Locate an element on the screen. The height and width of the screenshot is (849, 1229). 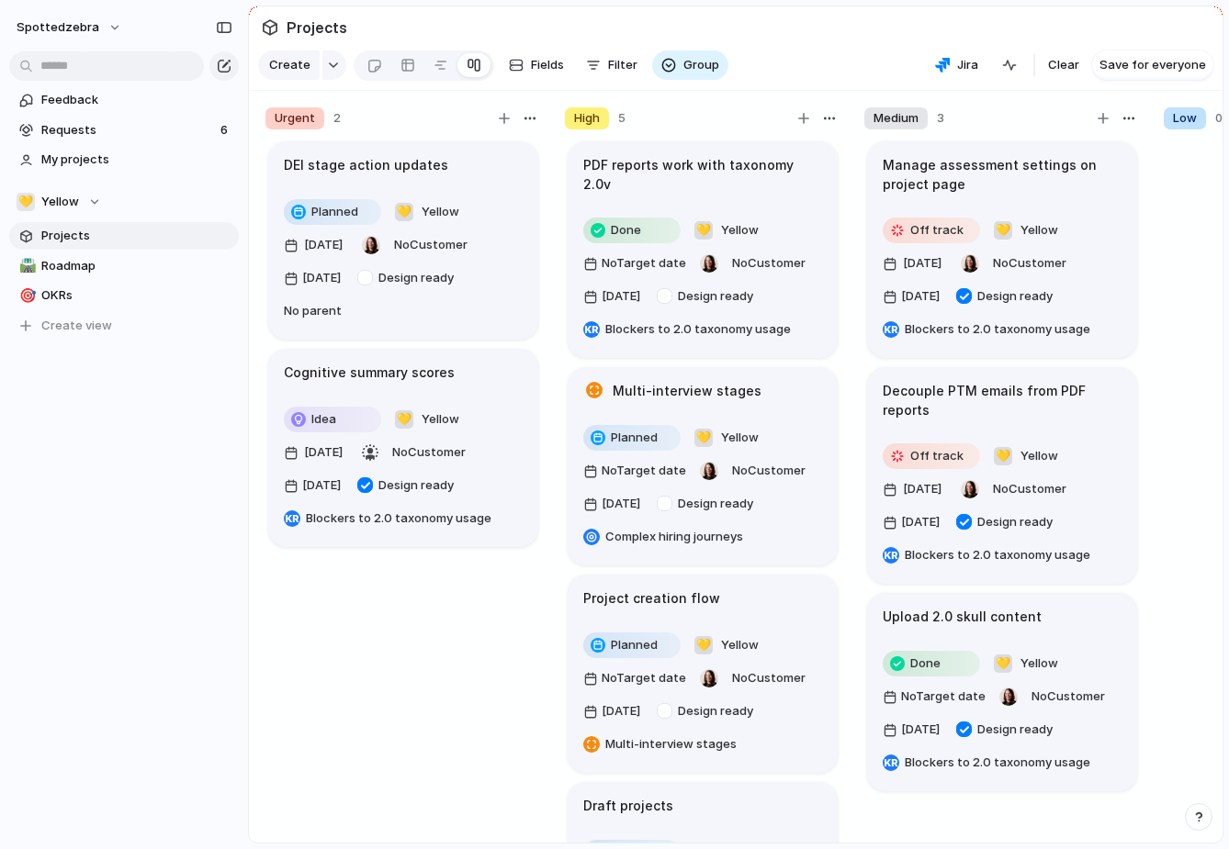
button: Fields is located at coordinates (536, 65).